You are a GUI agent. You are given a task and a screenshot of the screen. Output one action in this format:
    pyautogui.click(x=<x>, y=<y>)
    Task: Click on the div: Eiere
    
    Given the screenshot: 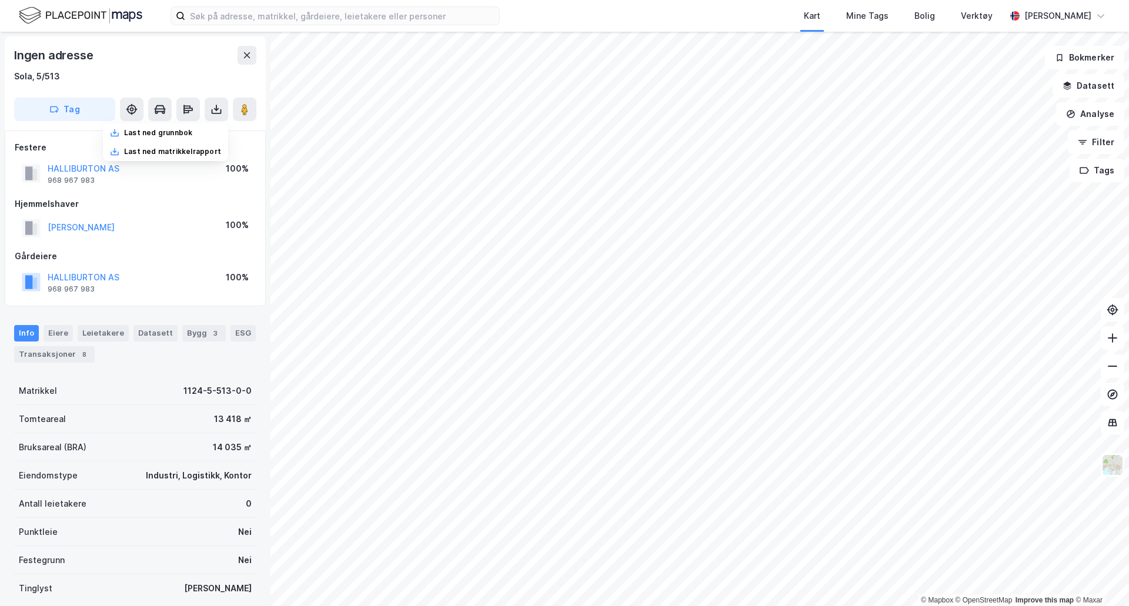 What is the action you would take?
    pyautogui.click(x=58, y=333)
    